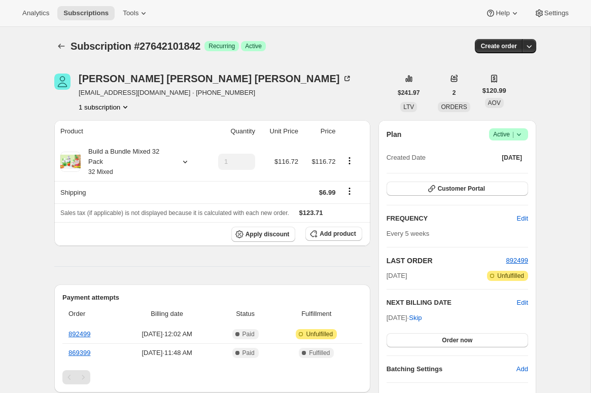 This screenshot has width=591, height=393. What do you see at coordinates (457, 189) in the screenshot?
I see `button: Customer Portal` at bounding box center [457, 189].